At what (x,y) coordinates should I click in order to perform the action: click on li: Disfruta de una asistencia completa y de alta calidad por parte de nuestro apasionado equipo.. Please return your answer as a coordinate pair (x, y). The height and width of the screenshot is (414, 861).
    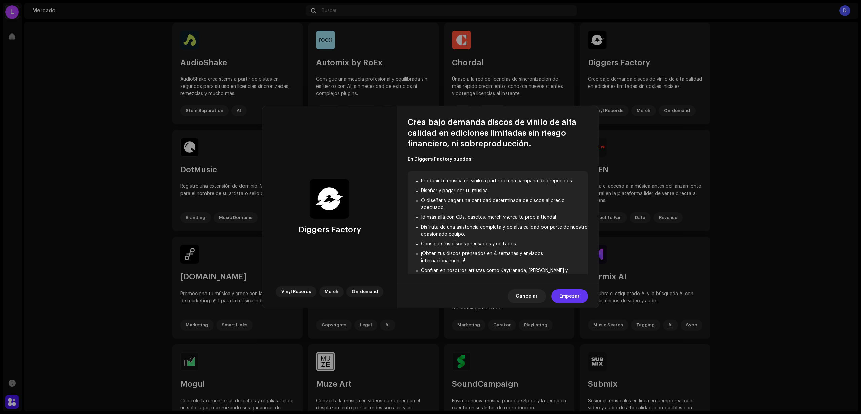
    Looking at the image, I should click on (504, 231).